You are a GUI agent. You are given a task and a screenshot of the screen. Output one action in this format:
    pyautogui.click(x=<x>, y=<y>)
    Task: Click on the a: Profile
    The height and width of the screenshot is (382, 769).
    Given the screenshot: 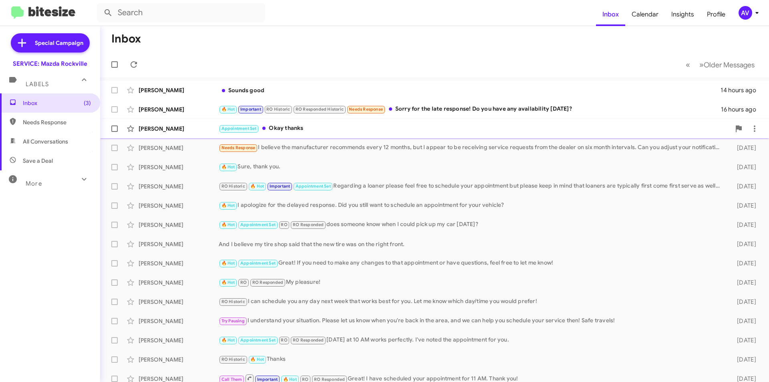 What is the action you would take?
    pyautogui.click(x=716, y=14)
    